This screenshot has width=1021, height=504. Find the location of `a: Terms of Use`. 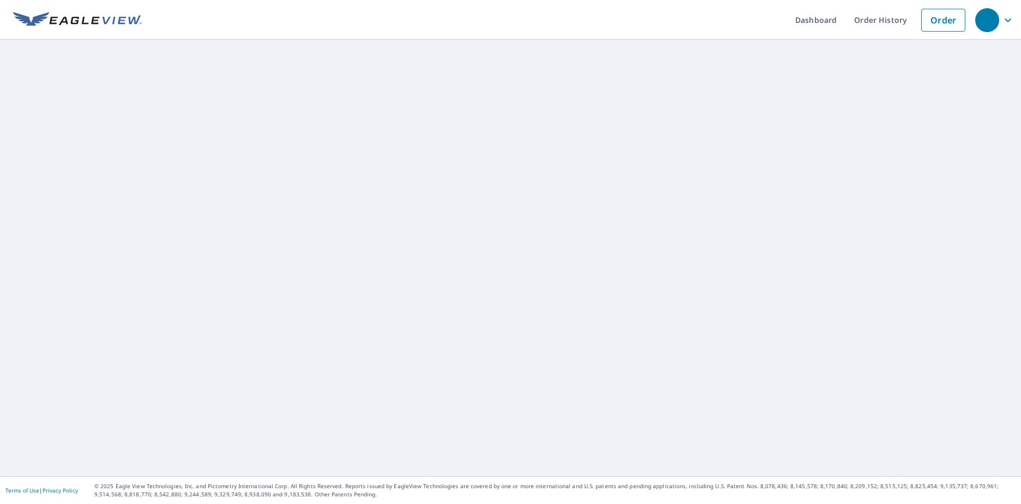

a: Terms of Use is located at coordinates (22, 490).